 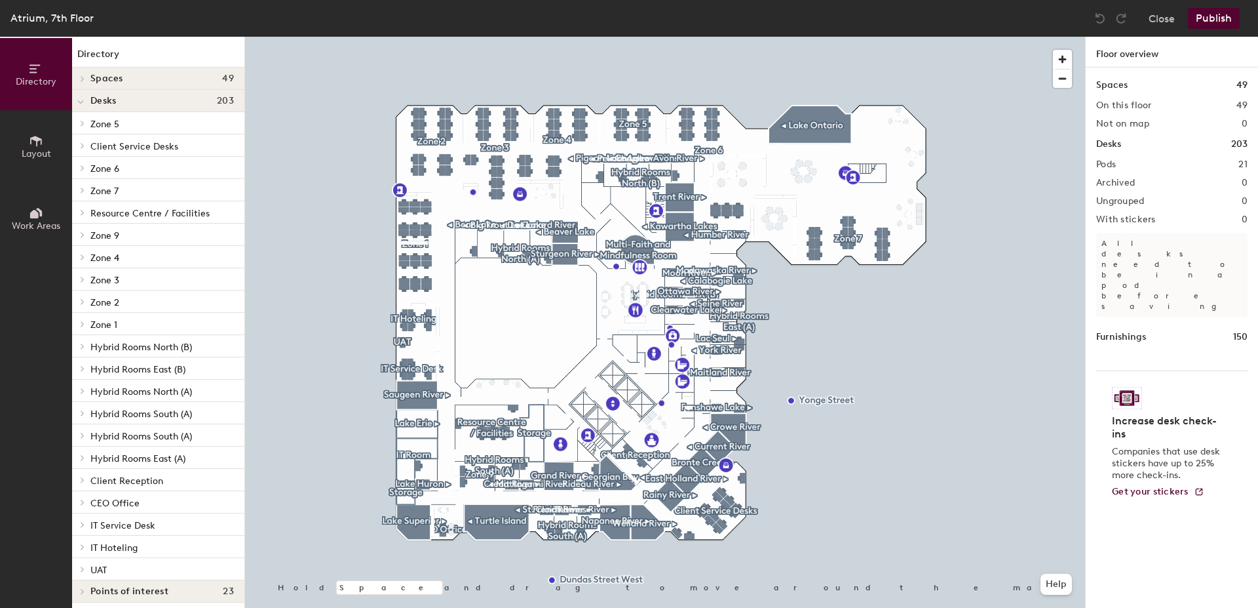 What do you see at coordinates (115, 503) in the screenshot?
I see `span: CEO Office` at bounding box center [115, 503].